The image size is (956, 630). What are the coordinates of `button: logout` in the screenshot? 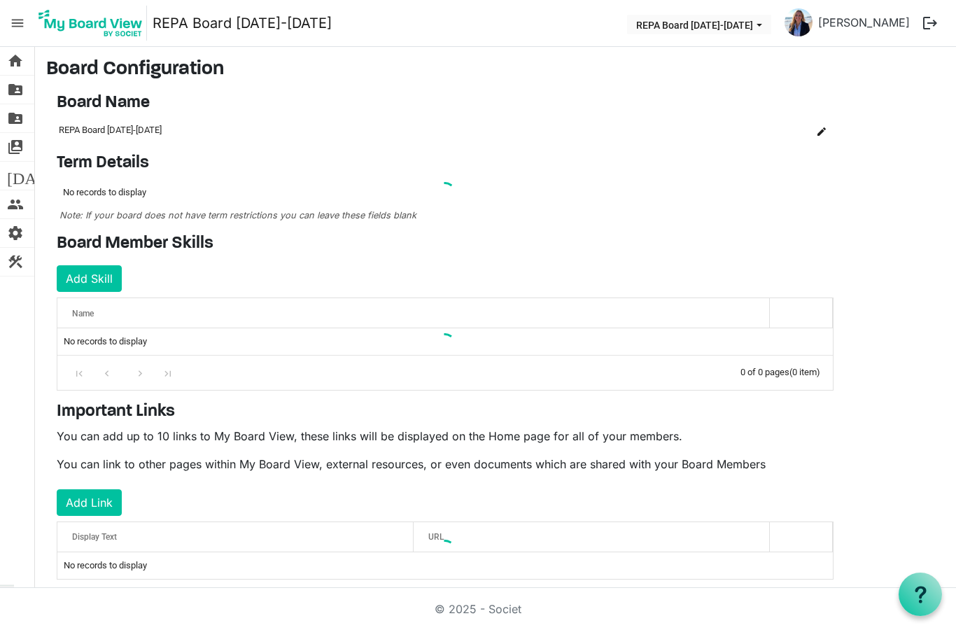 It's located at (930, 23).